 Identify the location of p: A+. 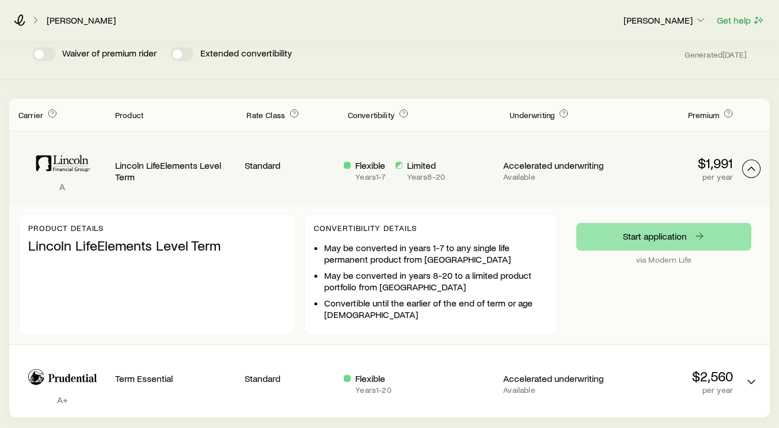
(62, 400).